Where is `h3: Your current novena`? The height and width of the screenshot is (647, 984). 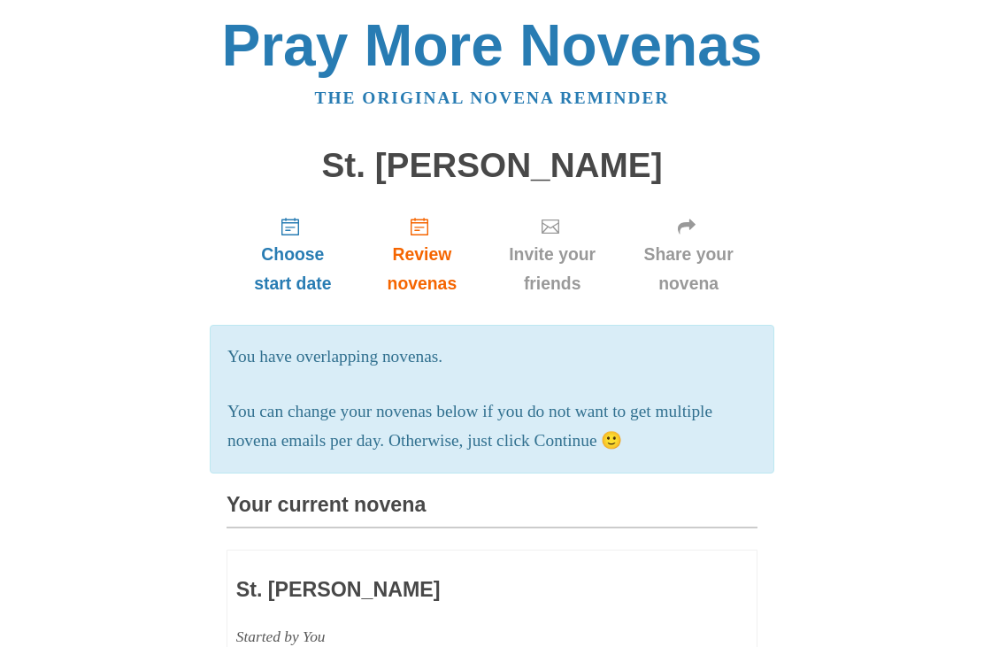 h3: Your current novena is located at coordinates (492, 511).